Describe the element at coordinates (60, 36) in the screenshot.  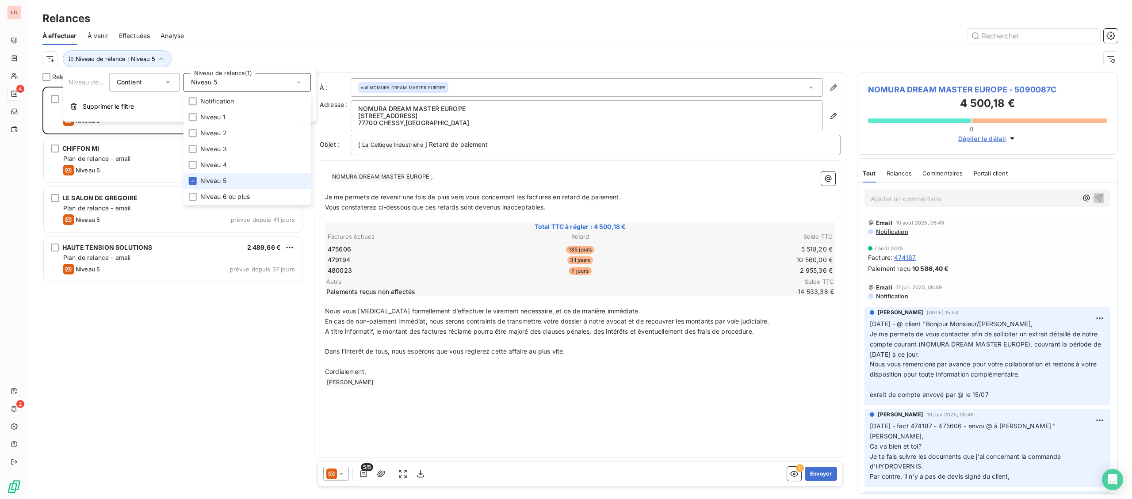
I see `span: À effectuer` at that location.